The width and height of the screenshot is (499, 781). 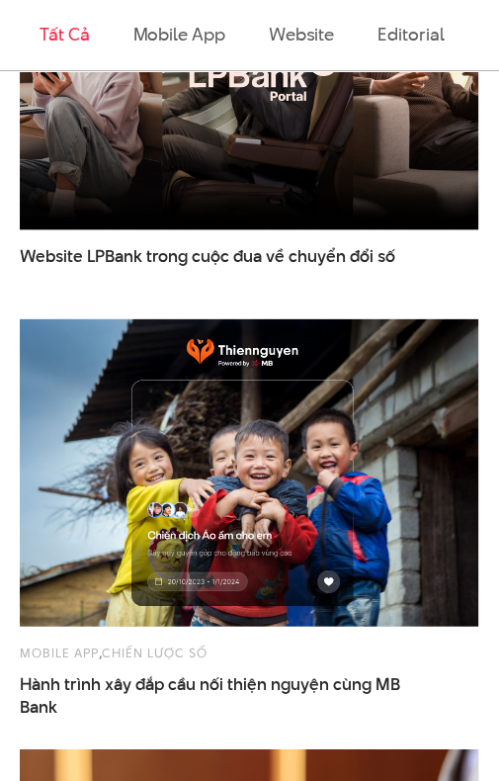 What do you see at coordinates (39, 706) in the screenshot?
I see `span: Bank` at bounding box center [39, 706].